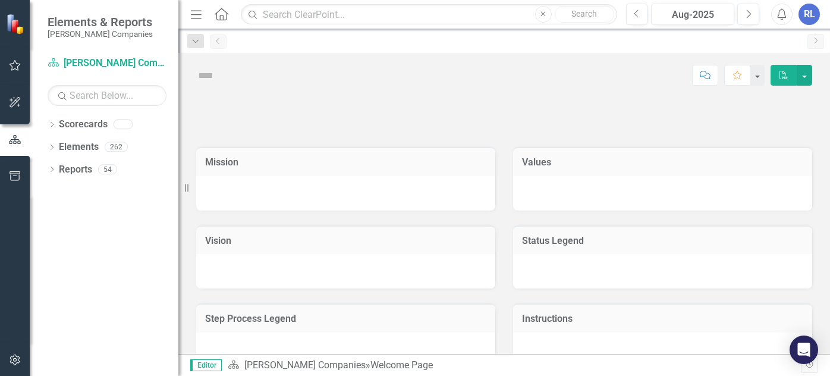 This screenshot has width=830, height=376. I want to click on div: Open Intercom Messenger, so click(804, 350).